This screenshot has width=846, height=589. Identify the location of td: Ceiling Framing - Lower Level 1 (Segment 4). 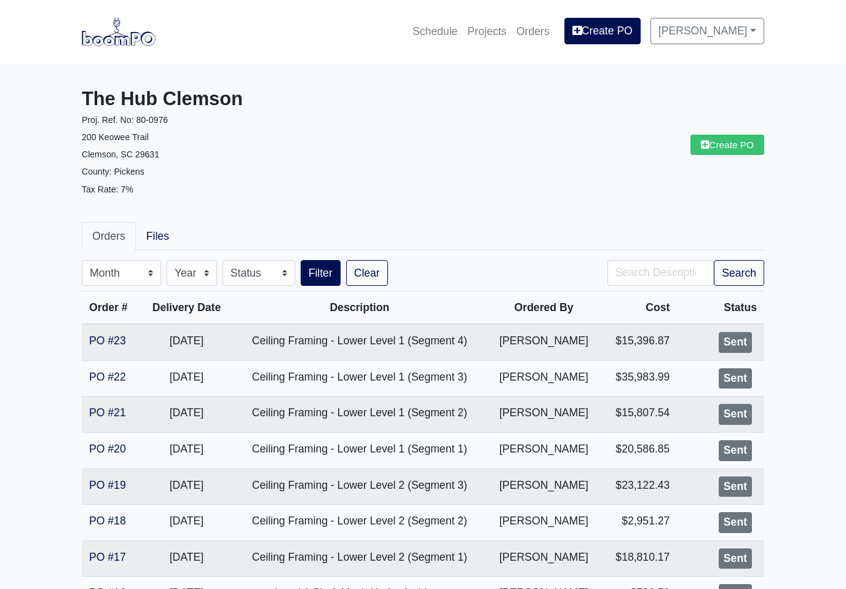
(359, 342).